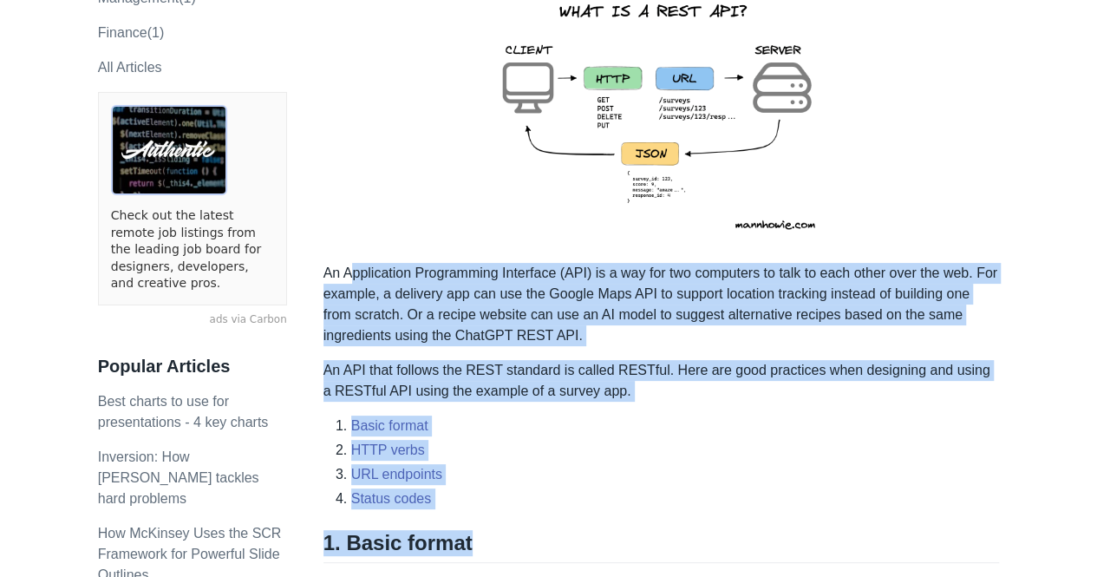 Image resolution: width=1097 pixels, height=577 pixels. I want to click on a: Basic format, so click(389, 425).